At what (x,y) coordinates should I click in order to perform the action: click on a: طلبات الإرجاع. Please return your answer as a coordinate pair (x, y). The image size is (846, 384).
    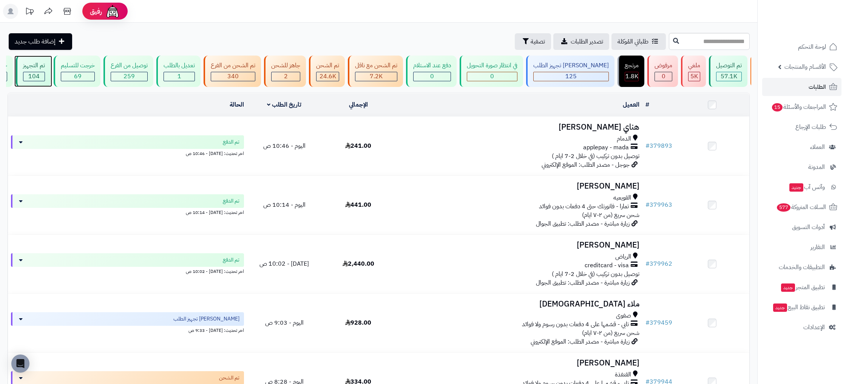
    Looking at the image, I should click on (802, 127).